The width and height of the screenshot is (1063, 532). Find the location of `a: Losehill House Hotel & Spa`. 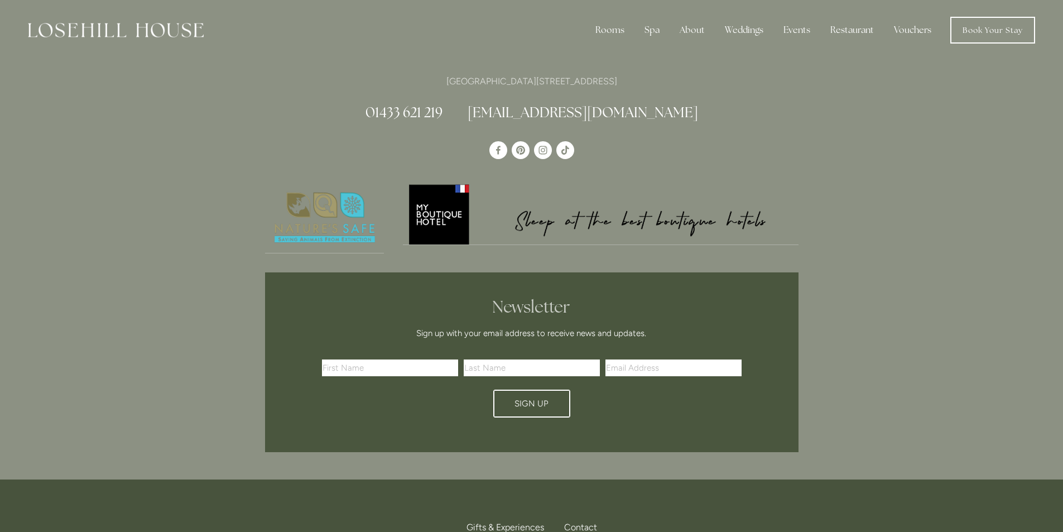

a: Losehill House Hotel & Spa is located at coordinates (498, 150).